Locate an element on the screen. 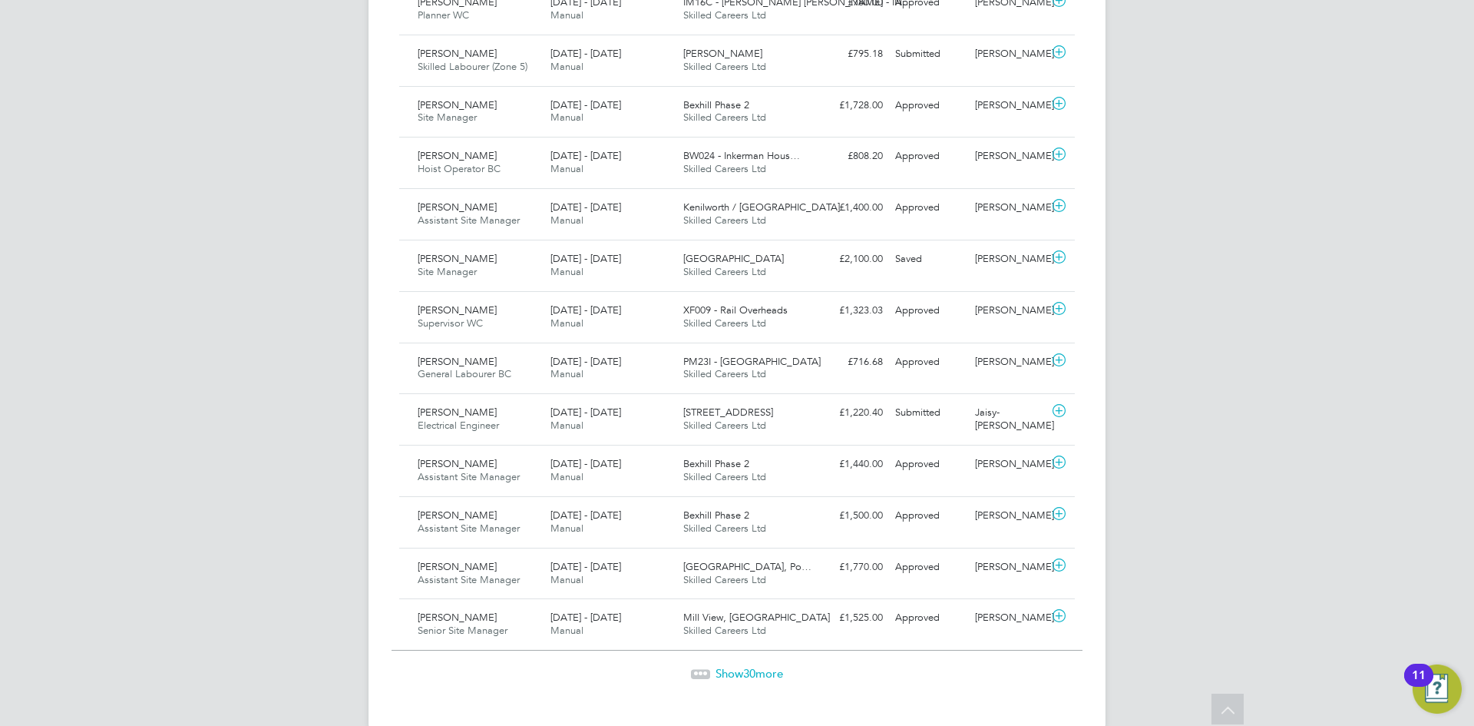 The width and height of the screenshot is (1474, 726). div: £1,525.00 is located at coordinates (849, 617).